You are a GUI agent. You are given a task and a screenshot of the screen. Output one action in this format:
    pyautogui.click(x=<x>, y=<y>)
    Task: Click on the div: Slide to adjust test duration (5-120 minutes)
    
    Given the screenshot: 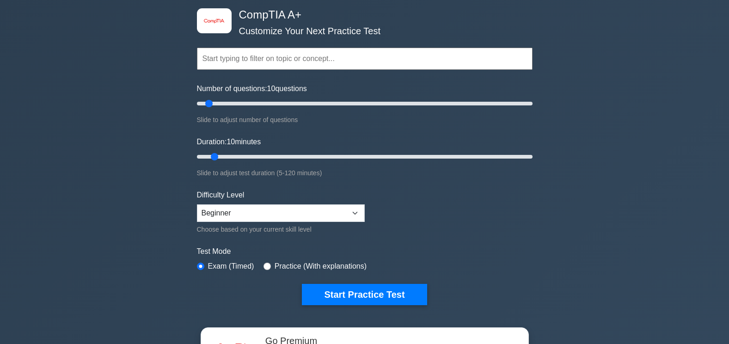 What is the action you would take?
    pyautogui.click(x=365, y=173)
    